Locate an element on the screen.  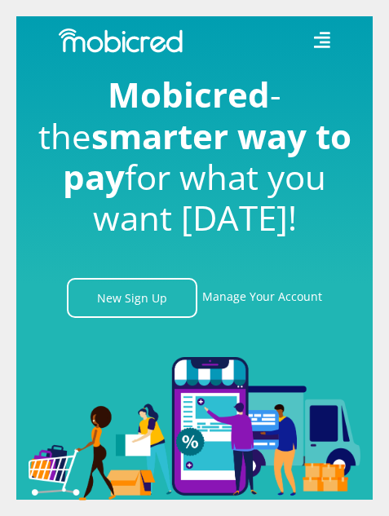
img: Mobicred is located at coordinates (121, 41).